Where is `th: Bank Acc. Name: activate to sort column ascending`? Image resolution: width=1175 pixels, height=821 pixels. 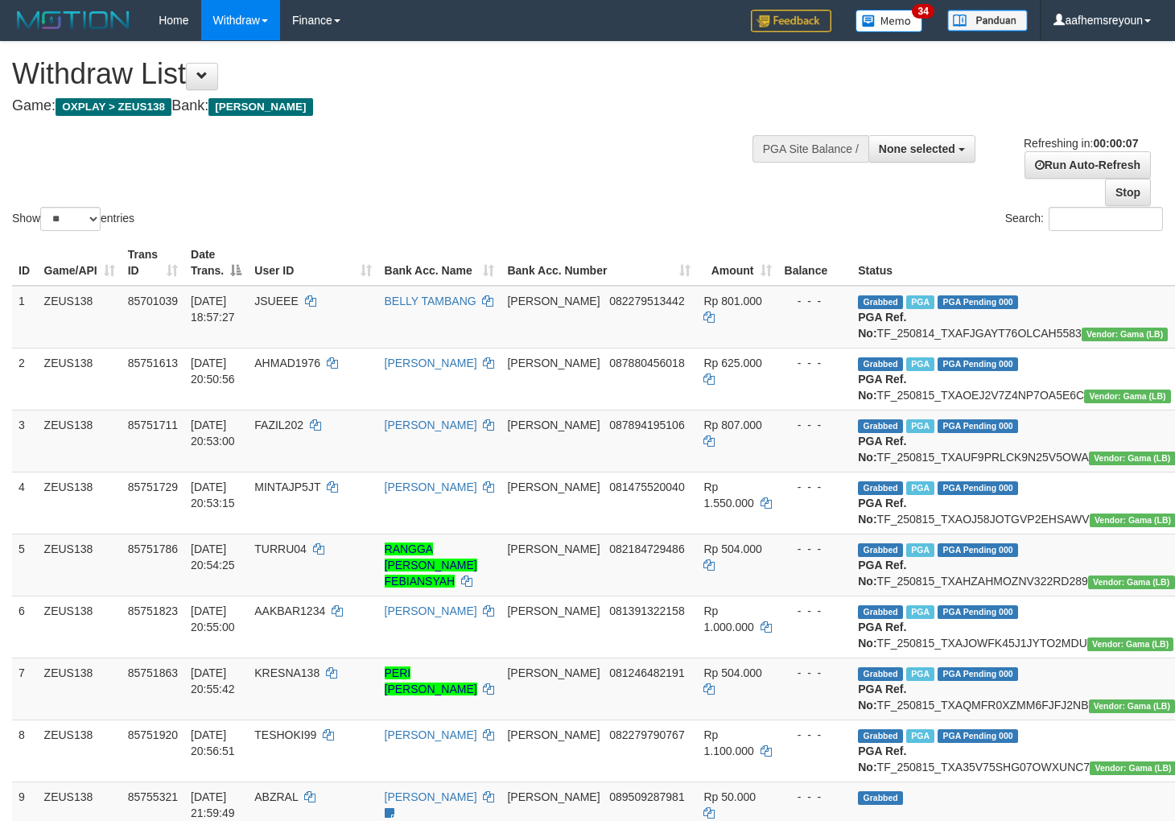
th: Bank Acc. Name: activate to sort column ascending is located at coordinates (439, 262).